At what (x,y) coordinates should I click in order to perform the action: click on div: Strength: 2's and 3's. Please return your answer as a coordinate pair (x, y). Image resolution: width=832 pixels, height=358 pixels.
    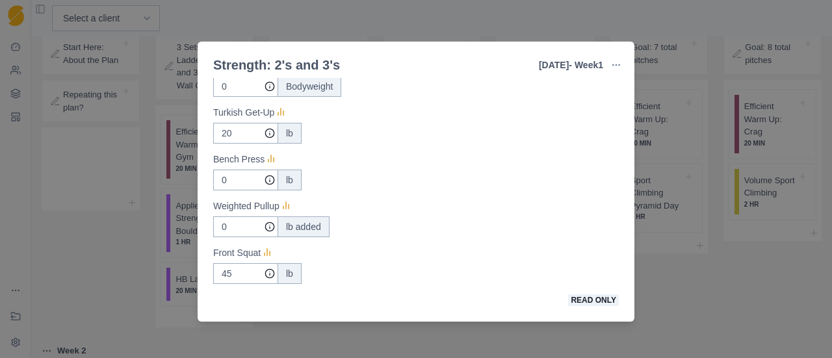
    Looking at the image, I should click on (276, 65).